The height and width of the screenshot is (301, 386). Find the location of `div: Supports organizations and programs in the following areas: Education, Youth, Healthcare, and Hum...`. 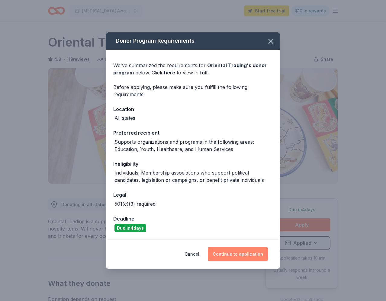

div: Supports organizations and programs in the following areas: Education, Youth, Healthcare, and Hum... is located at coordinates (194, 145).